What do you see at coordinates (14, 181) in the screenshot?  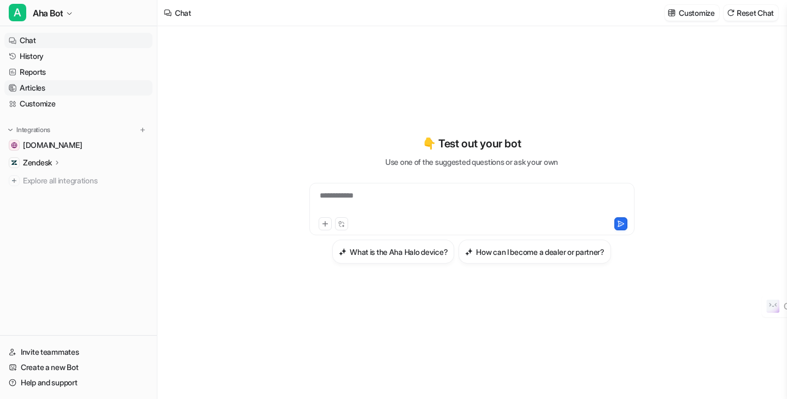 I see `img: explore all integrations` at bounding box center [14, 181].